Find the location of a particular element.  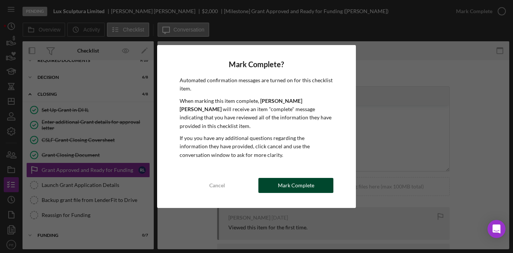

div: Mark Complete is located at coordinates (296, 185).